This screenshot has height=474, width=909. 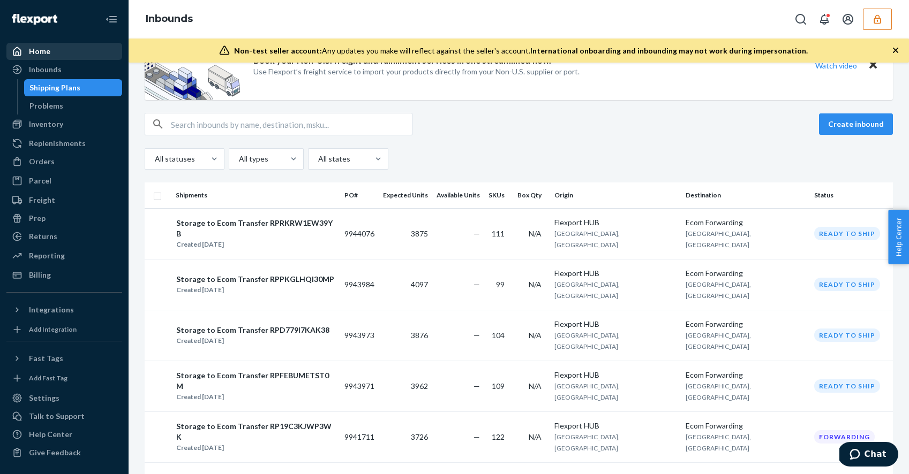 What do you see at coordinates (851, 195) in the screenshot?
I see `th: Status` at bounding box center [851, 195].